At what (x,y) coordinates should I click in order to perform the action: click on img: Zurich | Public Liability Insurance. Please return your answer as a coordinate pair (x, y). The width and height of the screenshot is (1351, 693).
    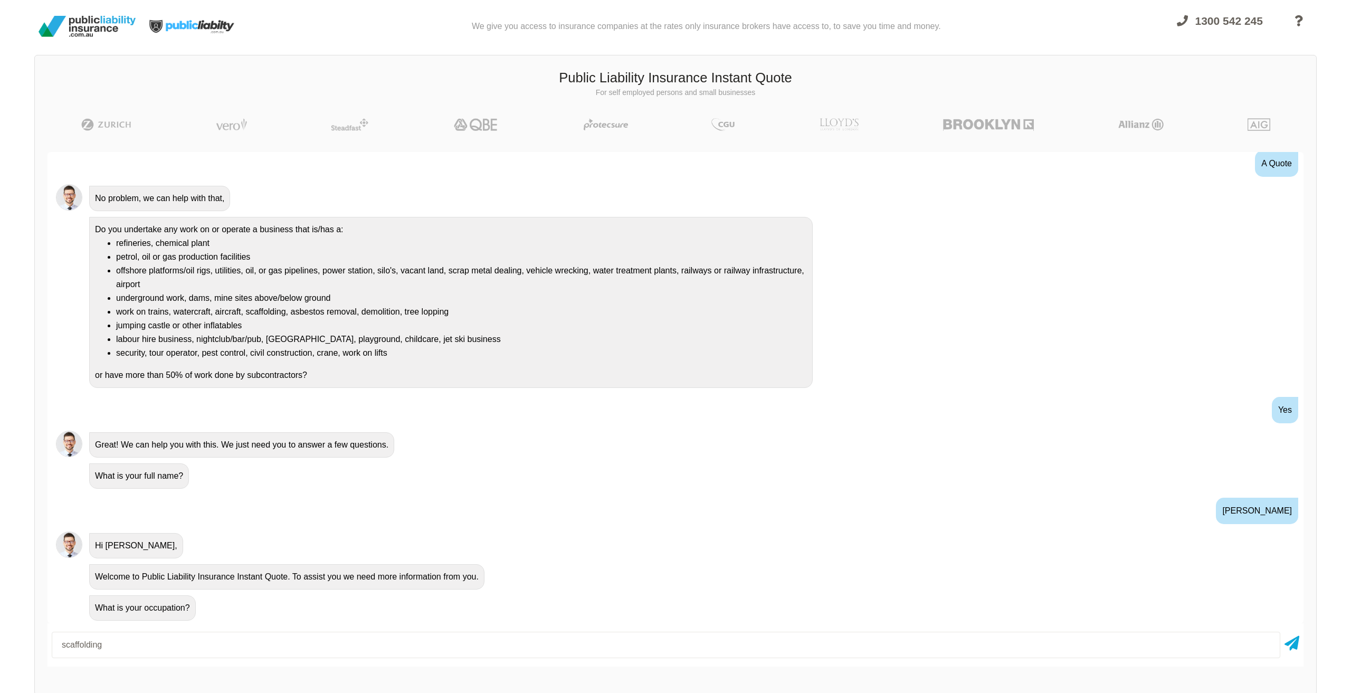
    Looking at the image, I should click on (106, 125).